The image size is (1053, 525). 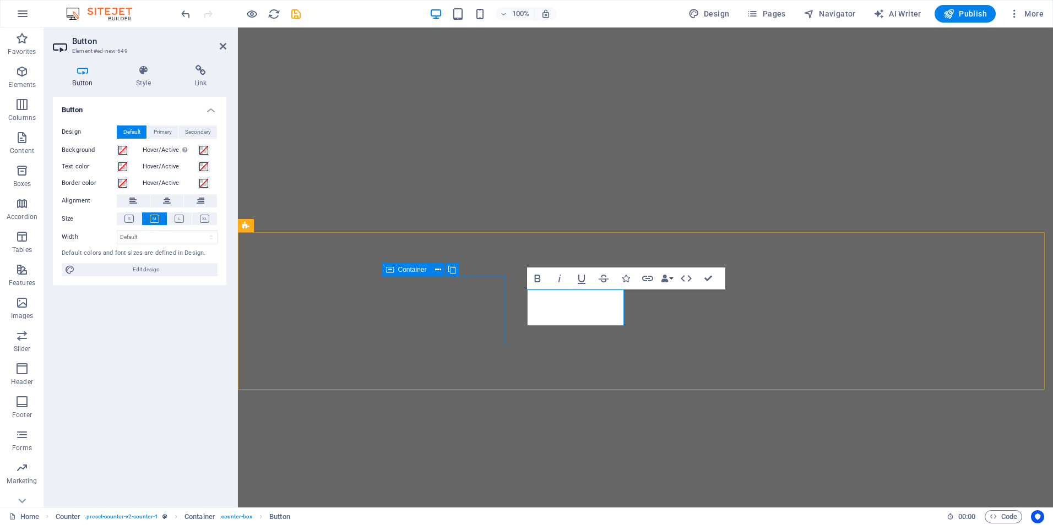 What do you see at coordinates (149, 41) in the screenshot?
I see `h2: Button` at bounding box center [149, 41].